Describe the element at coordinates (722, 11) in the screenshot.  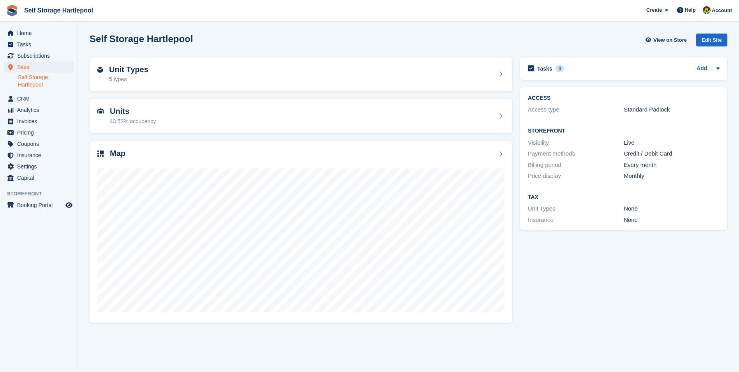
I see `span: Account` at that location.